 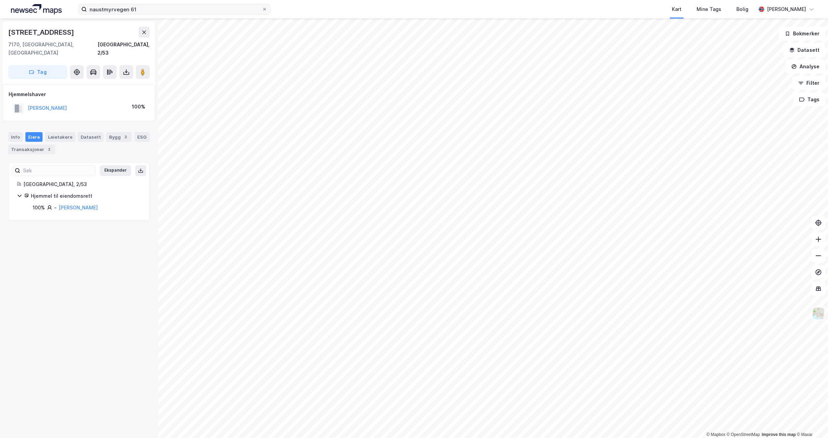 What do you see at coordinates (58, 170) in the screenshot?
I see `input: Søk` at bounding box center [58, 170].